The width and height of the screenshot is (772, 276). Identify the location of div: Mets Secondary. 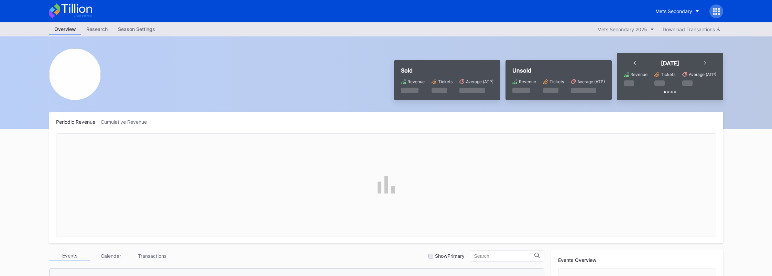
(674, 11).